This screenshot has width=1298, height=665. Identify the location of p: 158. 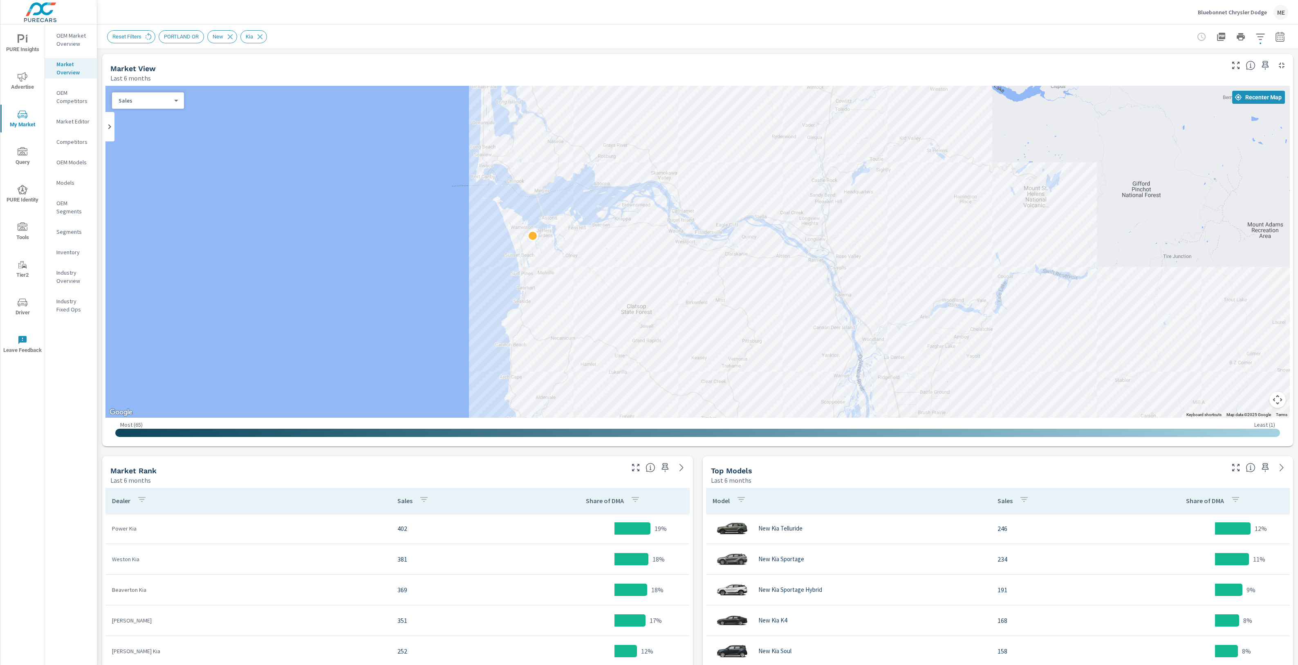
(1065, 651).